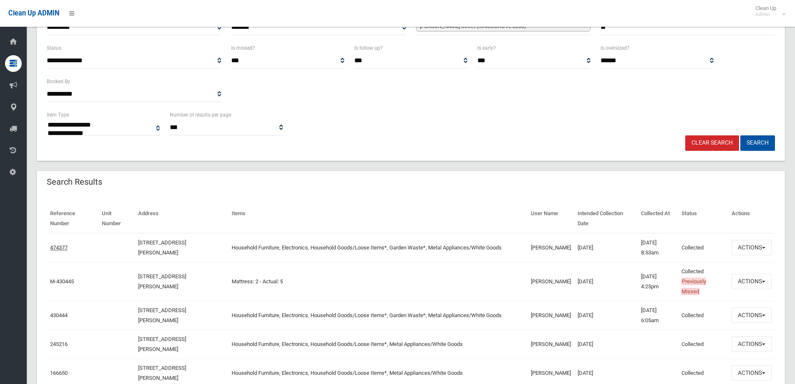 Image resolution: width=795 pixels, height=384 pixels. I want to click on label: Is early?, so click(487, 48).